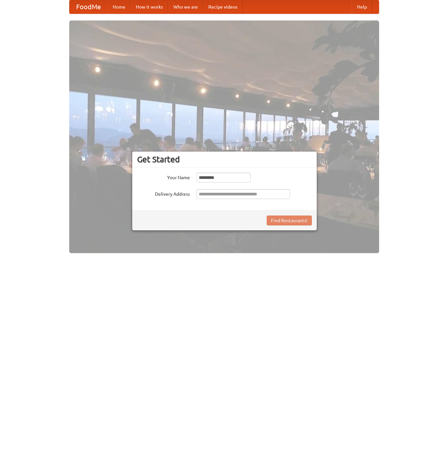  Describe the element at coordinates (119, 7) in the screenshot. I see `a: Home` at that location.